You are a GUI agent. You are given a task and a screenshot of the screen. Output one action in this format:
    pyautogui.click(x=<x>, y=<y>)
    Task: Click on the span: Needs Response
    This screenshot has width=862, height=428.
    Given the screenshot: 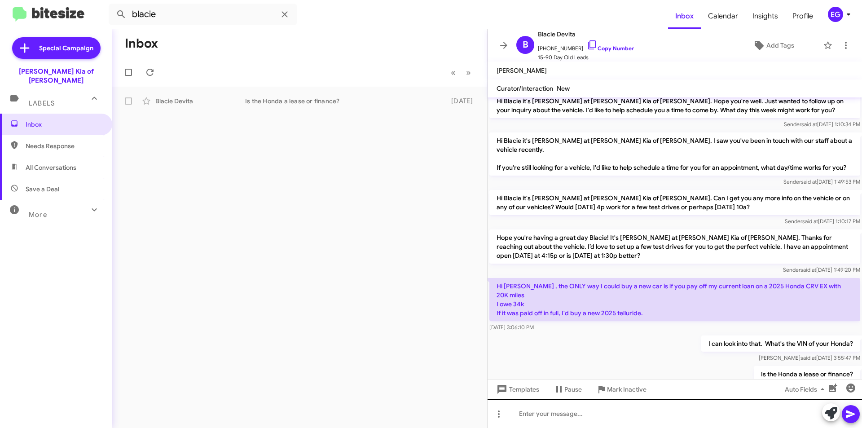 What is the action you would take?
    pyautogui.click(x=64, y=146)
    